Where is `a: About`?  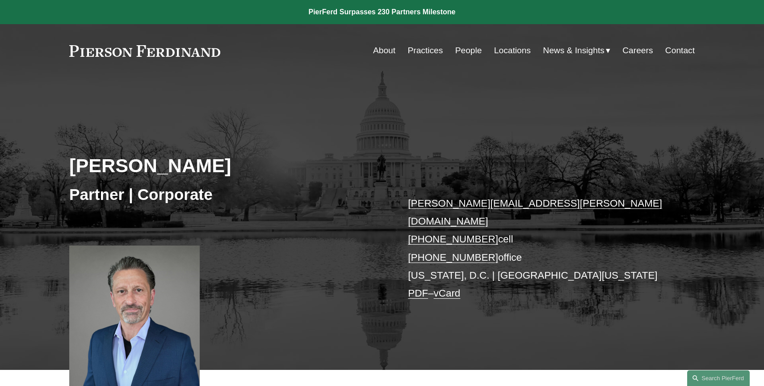 a: About is located at coordinates (384, 50).